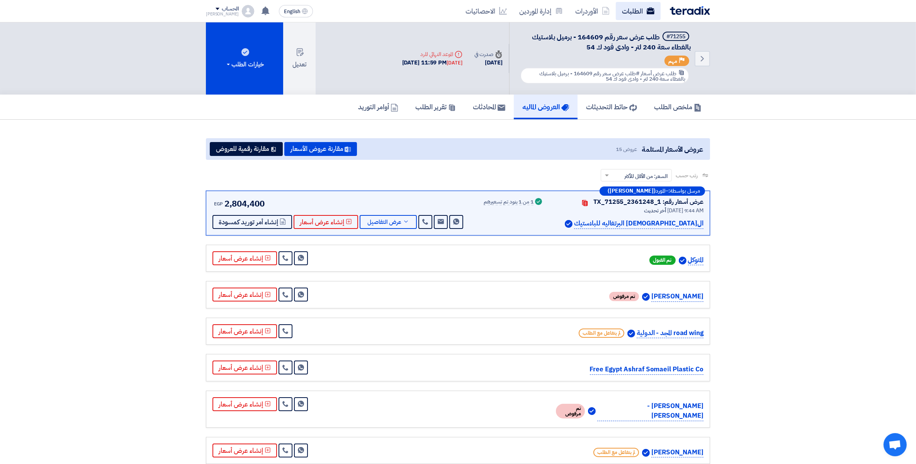 The height and width of the screenshot is (464, 916). Describe the element at coordinates (321, 149) in the screenshot. I see `button: مقارنة عروض الأسعار` at that location.